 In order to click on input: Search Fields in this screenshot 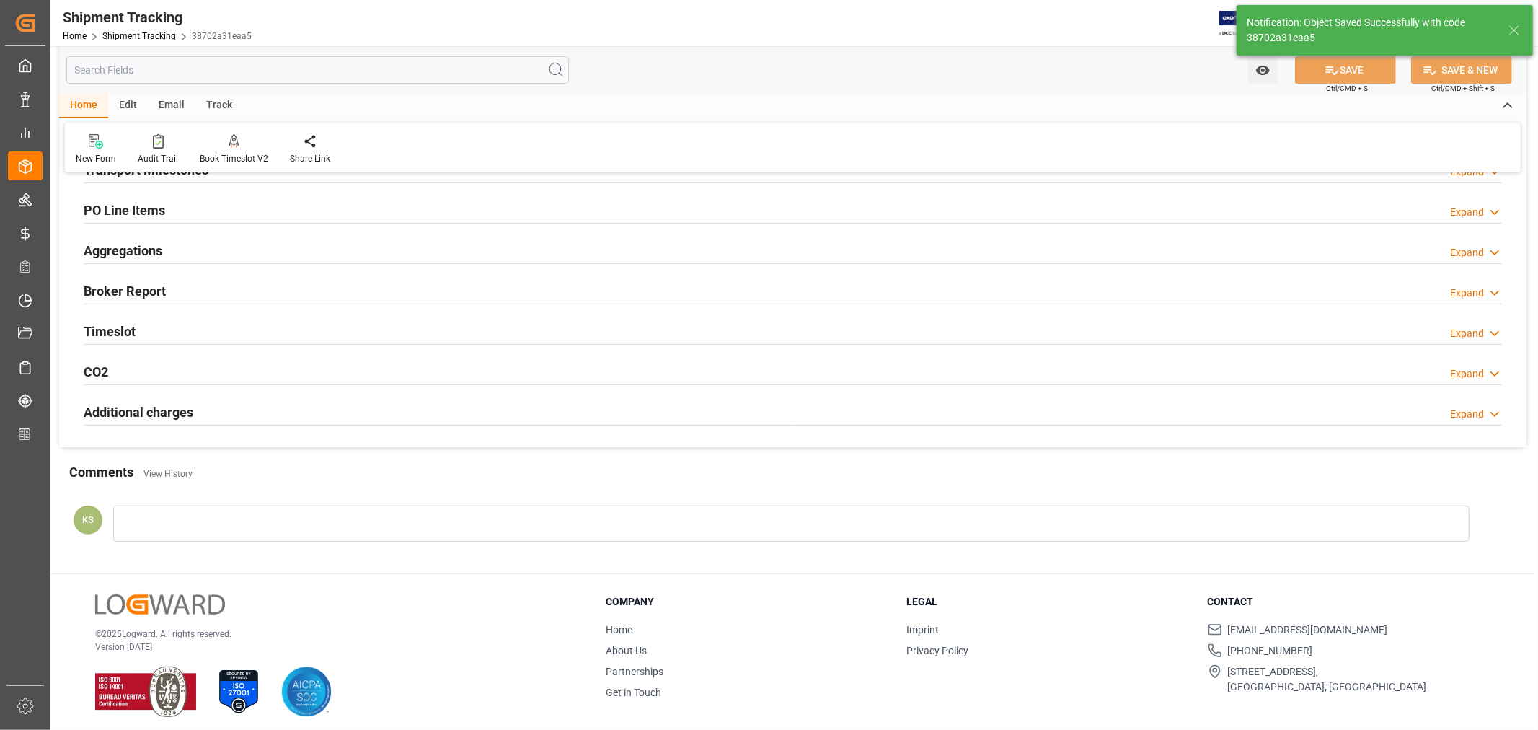, I will do `click(317, 70)`.